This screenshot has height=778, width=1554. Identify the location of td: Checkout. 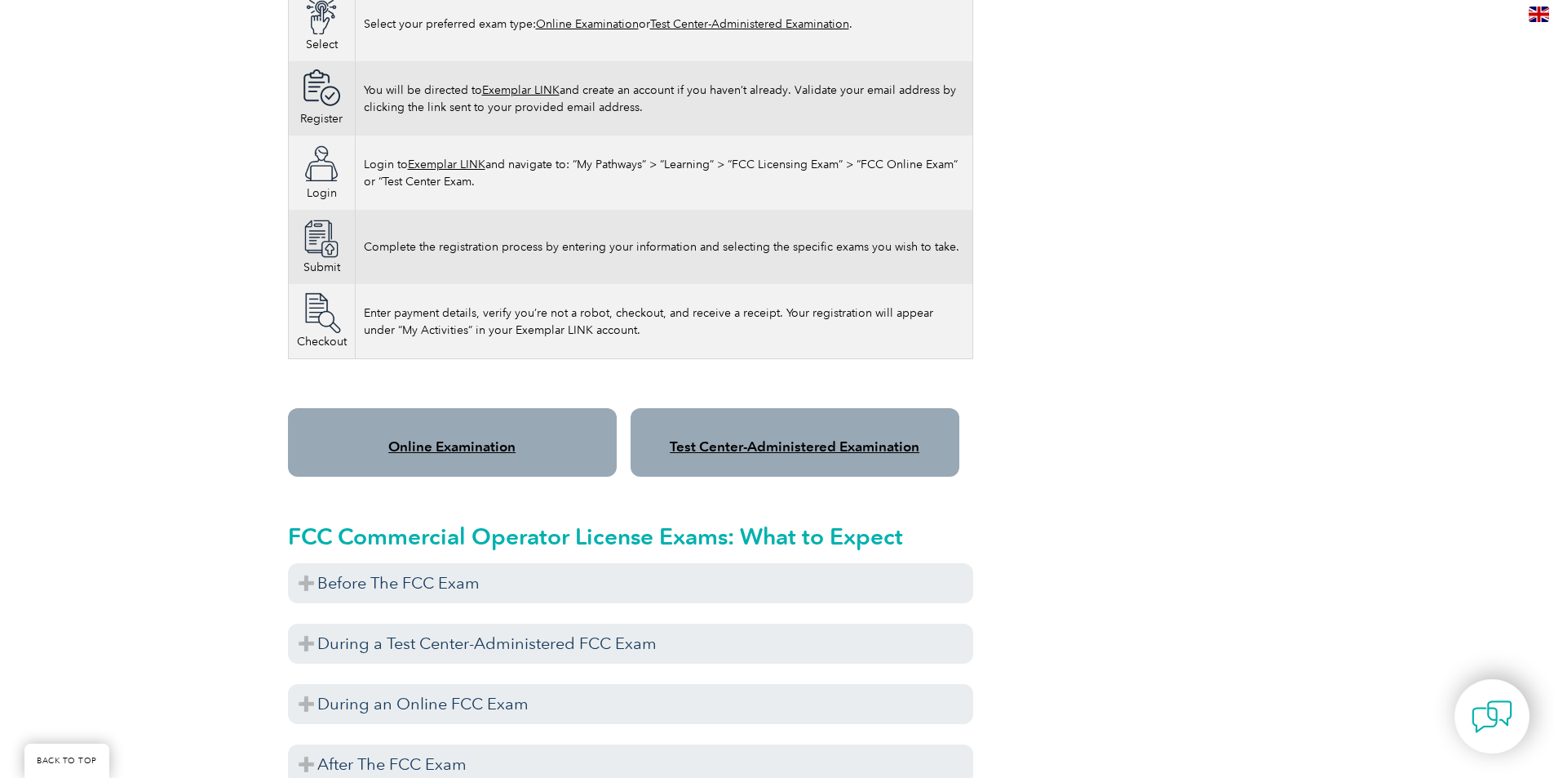
(321, 321).